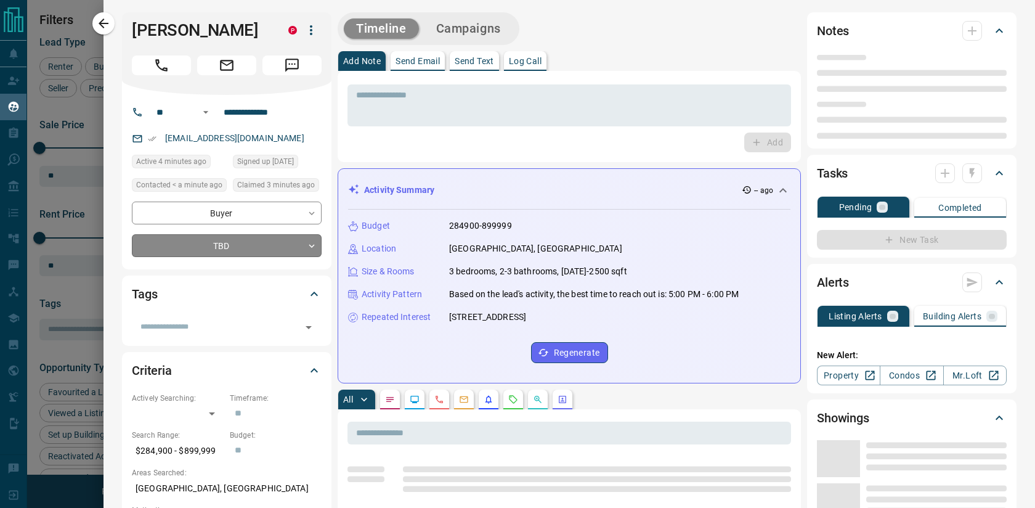 This screenshot has height=508, width=1035. Describe the element at coordinates (227, 213) in the screenshot. I see `div: Buyer` at that location.